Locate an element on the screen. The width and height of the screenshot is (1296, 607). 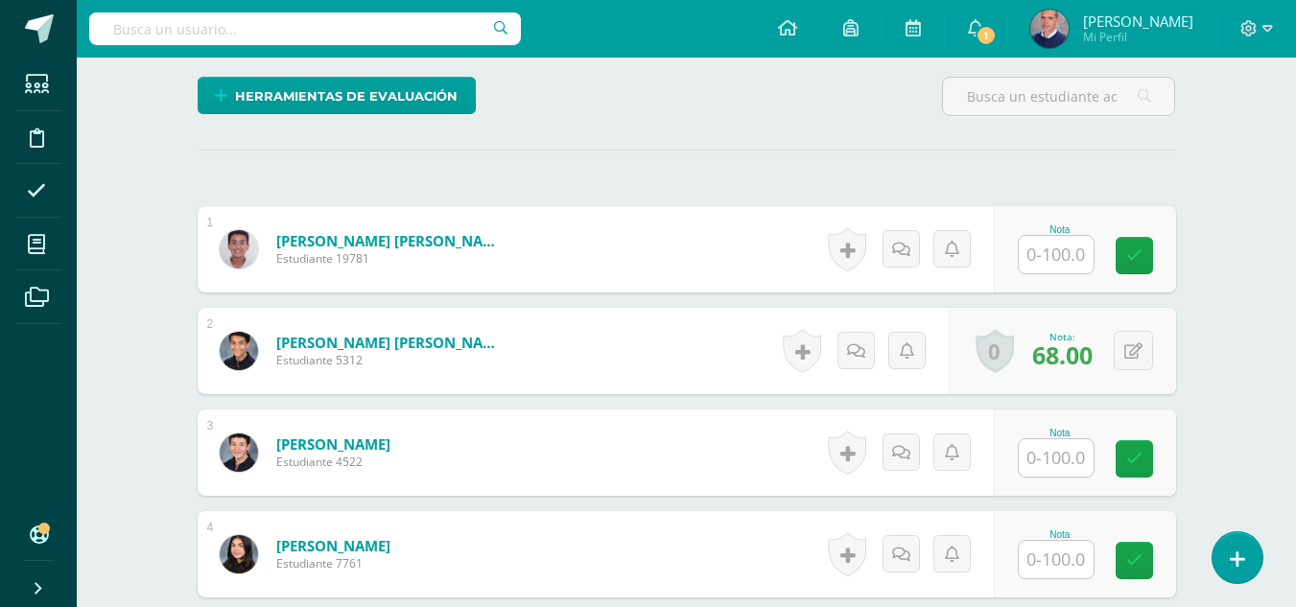
img: 1515e9211533a8aef101277efa176555.png is located at coordinates (1049, 29).